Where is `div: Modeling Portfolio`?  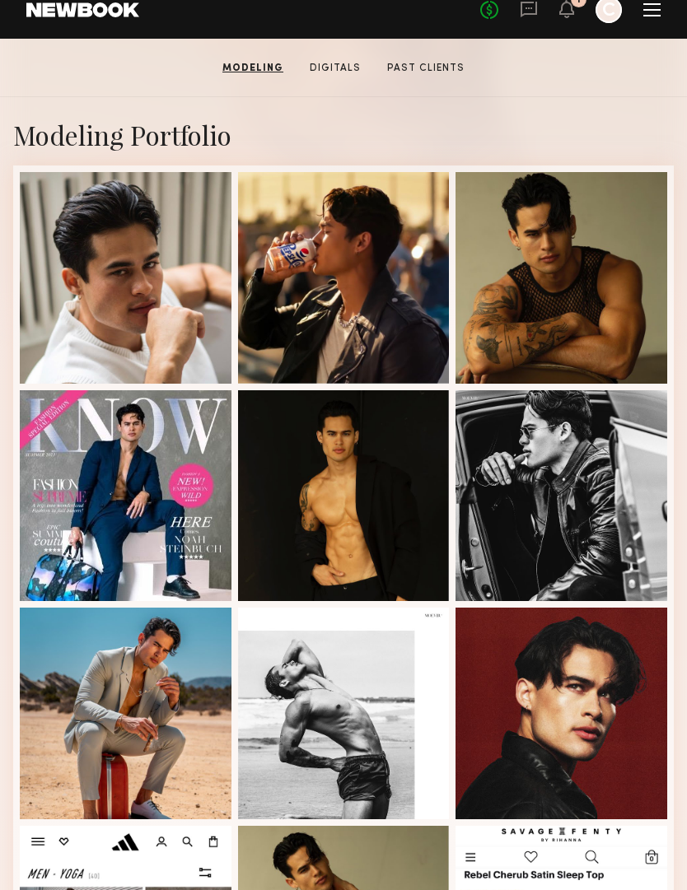 div: Modeling Portfolio is located at coordinates (343, 134).